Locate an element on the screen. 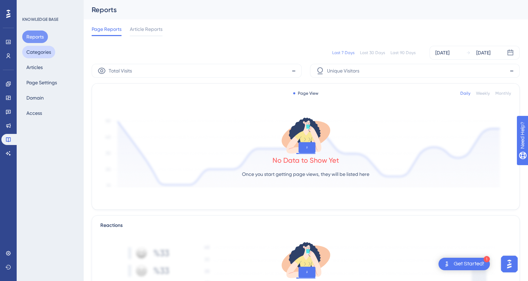 This screenshot has width=528, height=281. div: Last 90 Days is located at coordinates (403, 53).